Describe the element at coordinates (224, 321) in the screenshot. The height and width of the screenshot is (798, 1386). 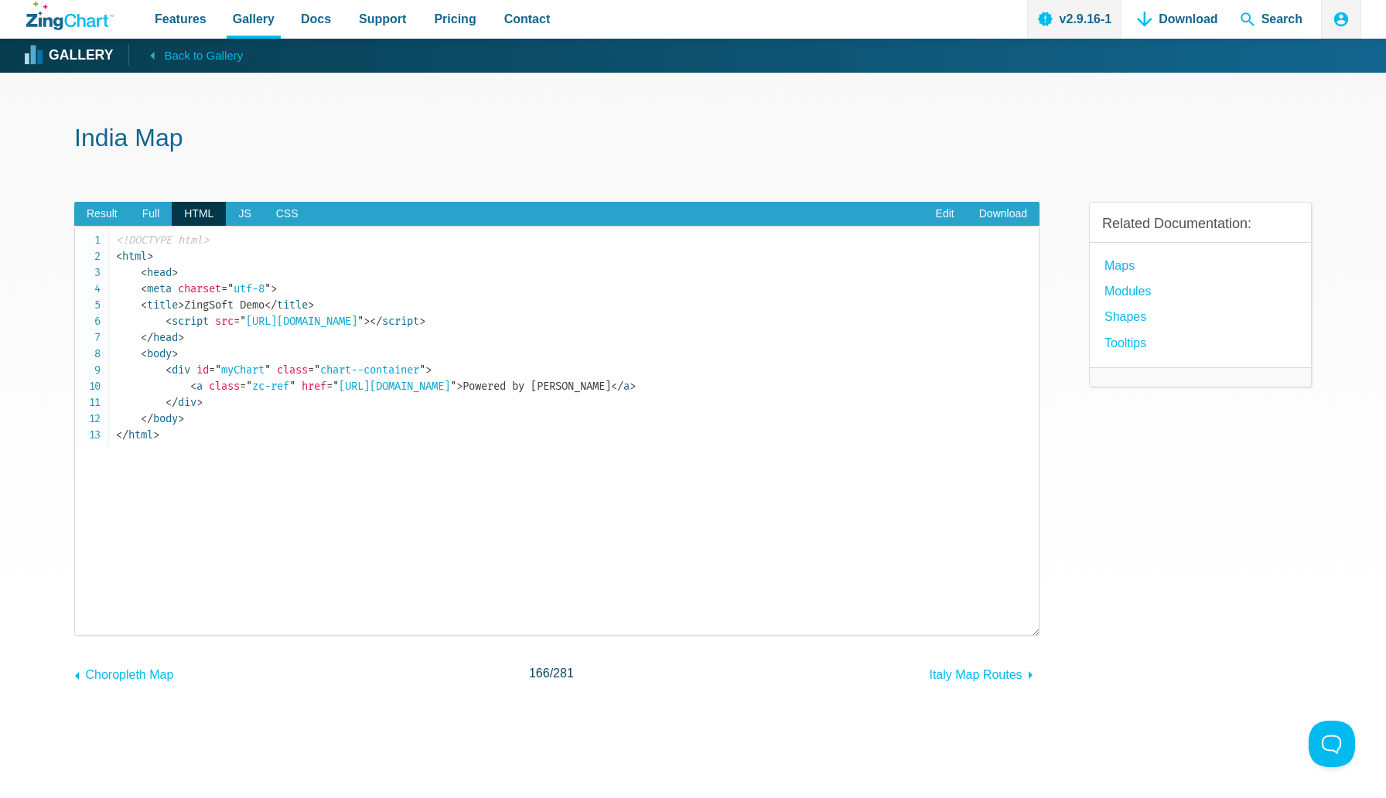
I see `span: src` at that location.